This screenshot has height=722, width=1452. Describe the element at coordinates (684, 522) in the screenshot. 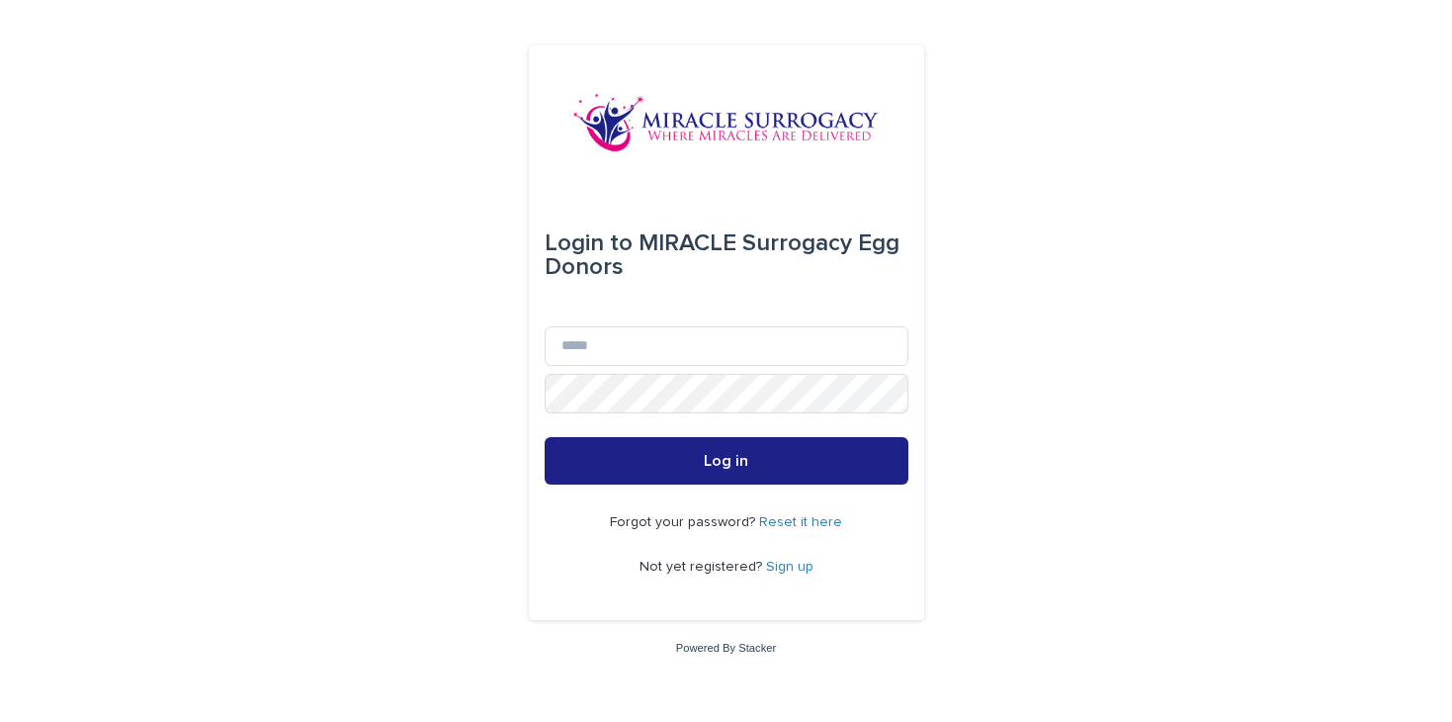

I see `span: Forgot your password?` at that location.